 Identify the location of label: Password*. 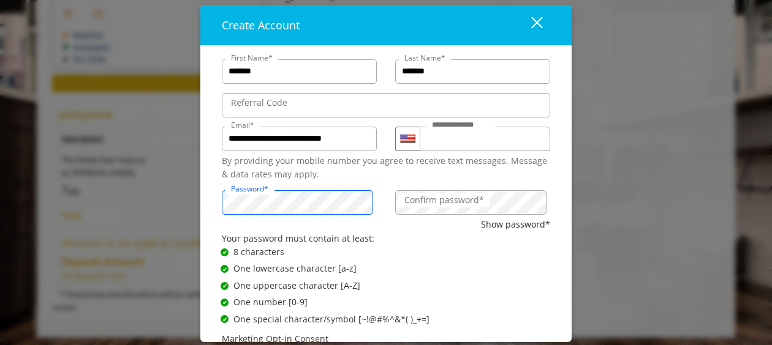
(249, 189).